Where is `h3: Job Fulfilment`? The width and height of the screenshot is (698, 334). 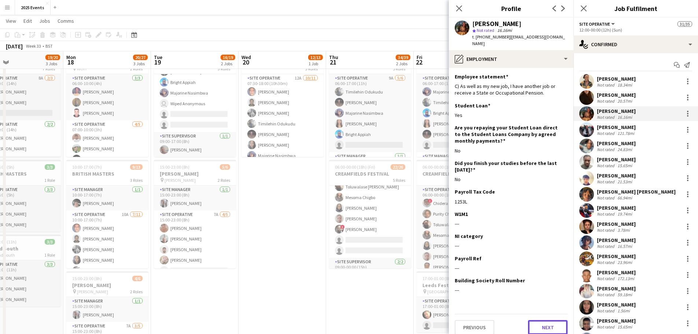 h3: Job Fulfilment is located at coordinates (636, 8).